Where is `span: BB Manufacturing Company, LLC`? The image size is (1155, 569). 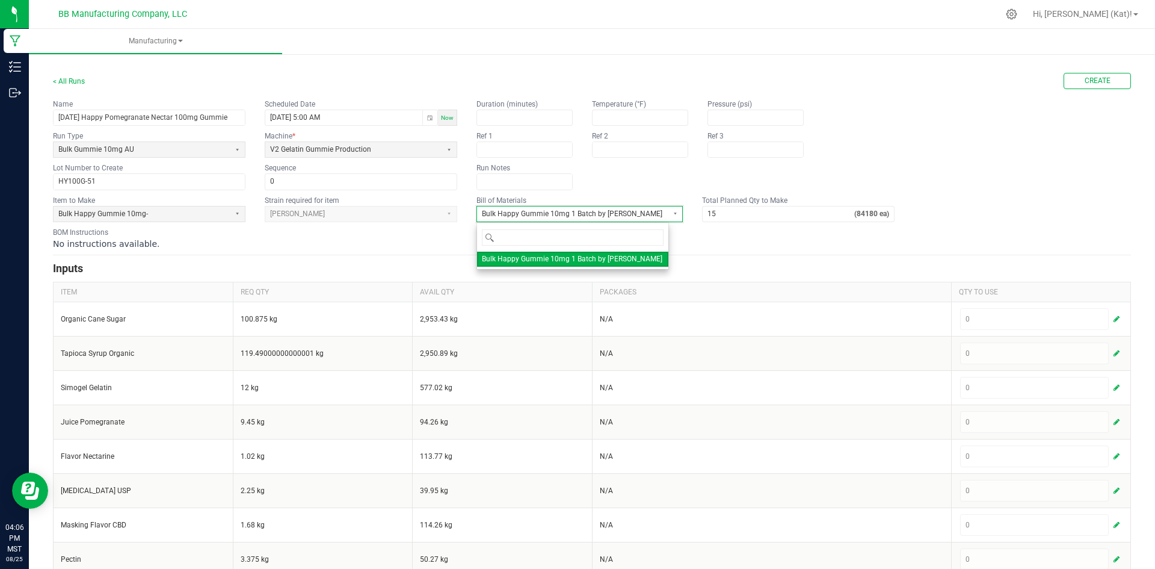
span: BB Manufacturing Company, LLC is located at coordinates (123, 14).